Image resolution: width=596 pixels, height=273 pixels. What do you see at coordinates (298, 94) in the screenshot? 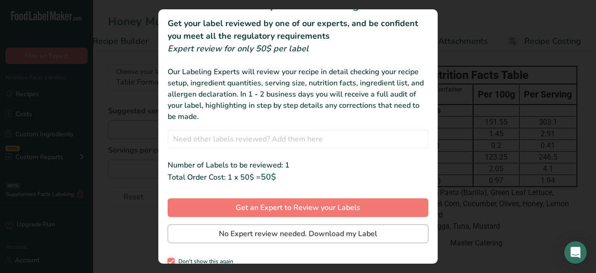
I see `div: Our Labeling Experts will review your recipe in detail checking your recipe setup, ingredient qua...` at bounding box center [298, 94].